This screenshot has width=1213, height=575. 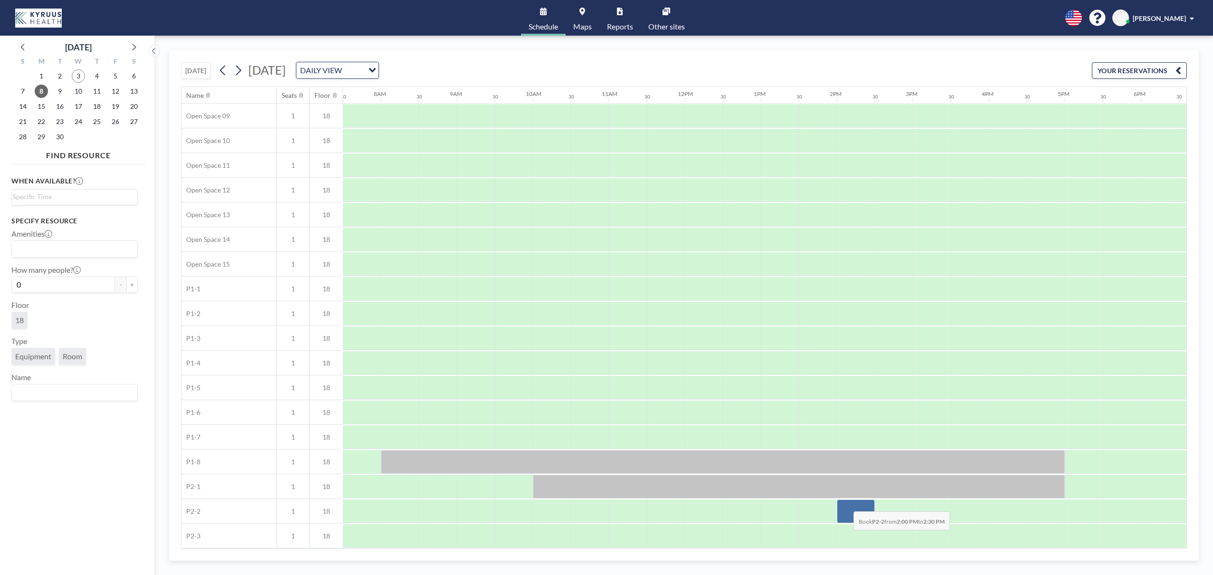 What do you see at coordinates (134, 122) in the screenshot?
I see `span: Saturday, September 27, 2025` at bounding box center [134, 122].